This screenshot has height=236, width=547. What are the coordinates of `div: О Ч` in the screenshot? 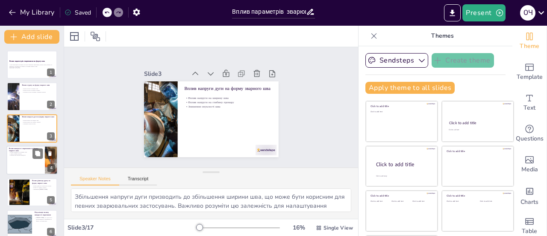 It's located at (528, 13).